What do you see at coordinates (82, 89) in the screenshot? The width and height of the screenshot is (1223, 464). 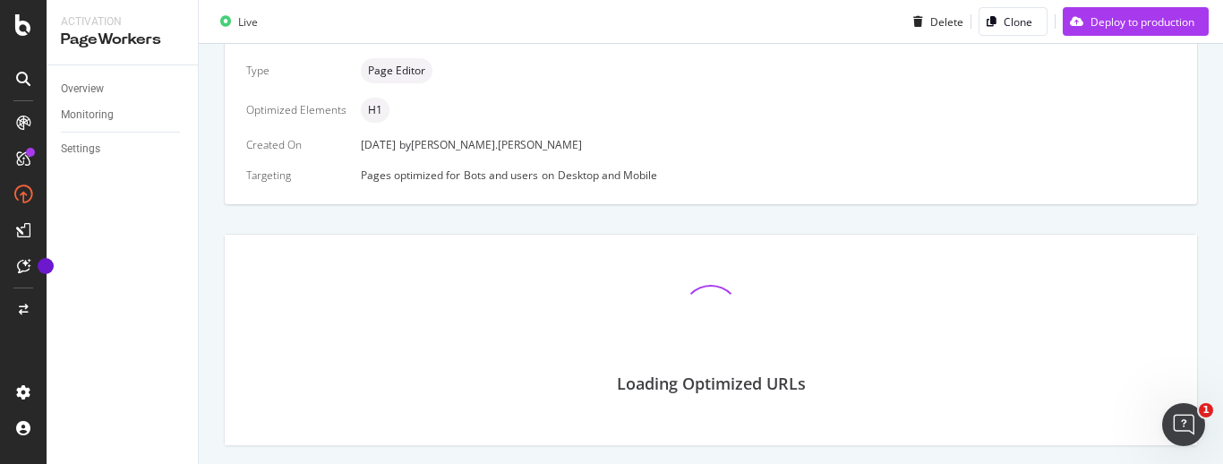 I see `div: Overview` at bounding box center [82, 89].